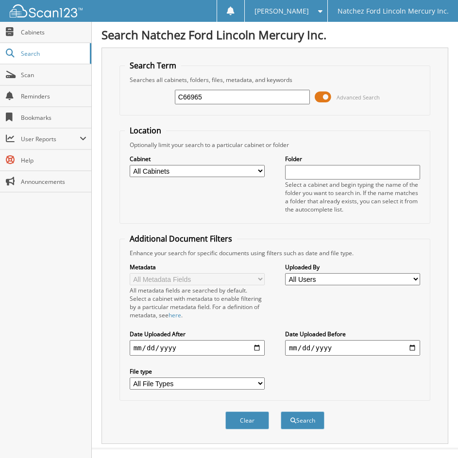  Describe the element at coordinates (53, 53) in the screenshot. I see `span: Search` at that location.